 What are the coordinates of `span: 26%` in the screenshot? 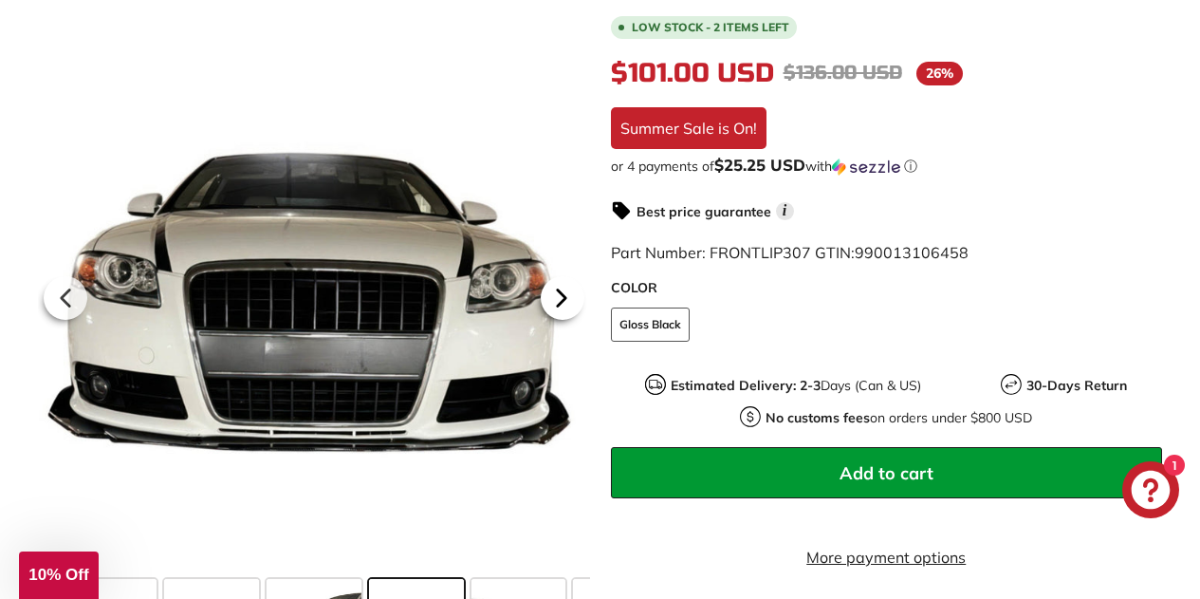 It's located at (939, 73).